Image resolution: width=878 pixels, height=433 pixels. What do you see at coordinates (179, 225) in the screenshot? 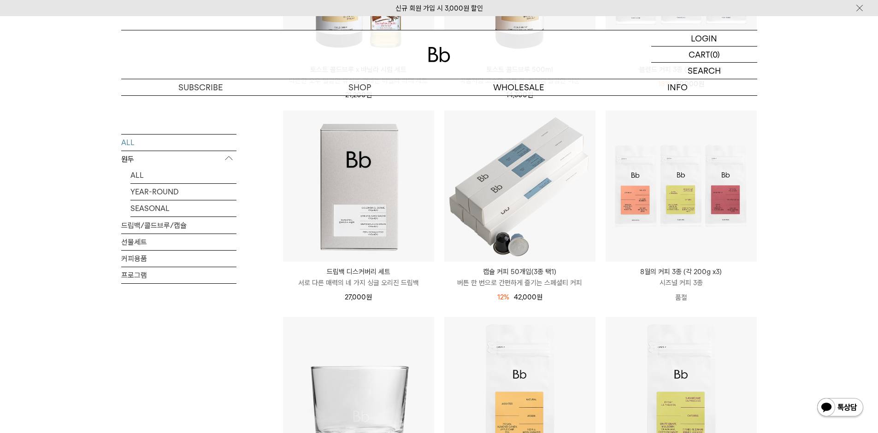
I see `a: 드립백/콜드브루/캡슐` at bounding box center [179, 225].